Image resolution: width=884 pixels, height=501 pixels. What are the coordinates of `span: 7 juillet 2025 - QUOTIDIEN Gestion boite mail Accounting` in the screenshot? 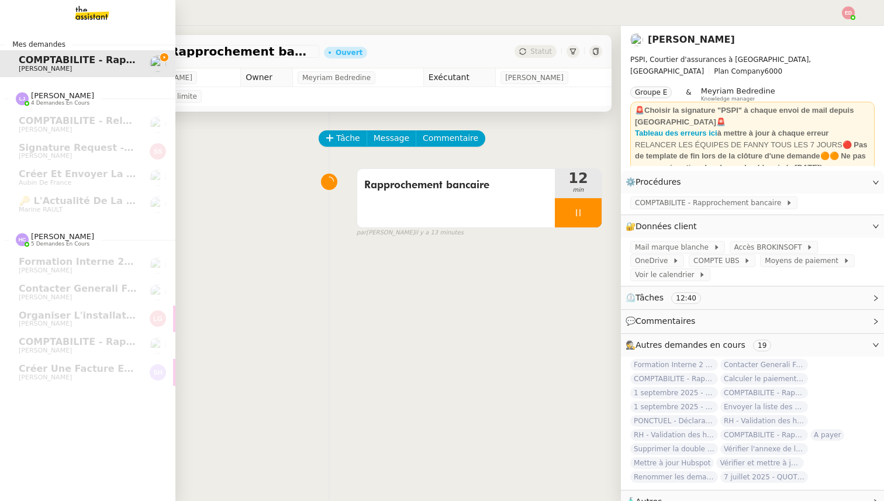 It's located at (764, 477).